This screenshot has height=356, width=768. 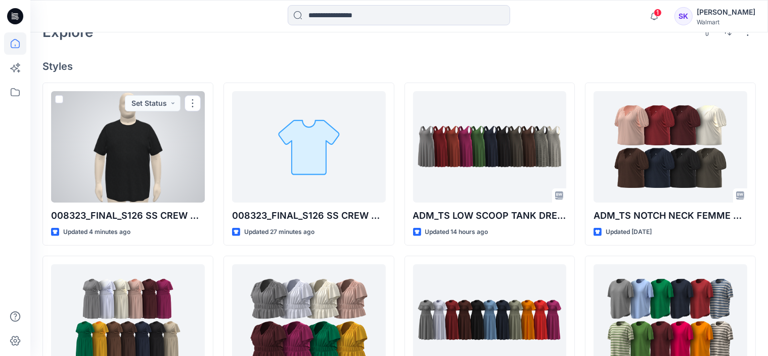 What do you see at coordinates (671, 215) in the screenshot?
I see `p: ADM_TS NOTCH NECK FEMME PUFF SLEEVE TOP` at bounding box center [671, 215].